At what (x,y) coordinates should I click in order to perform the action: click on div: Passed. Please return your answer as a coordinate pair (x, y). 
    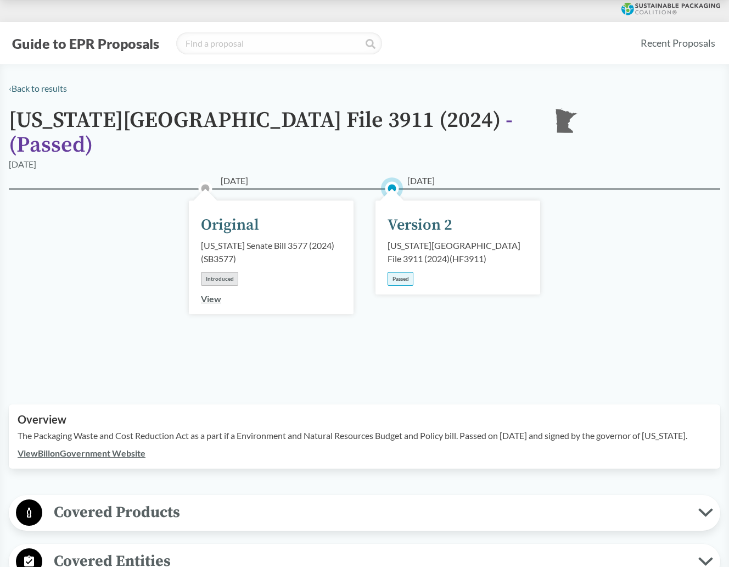
    Looking at the image, I should click on (400, 278).